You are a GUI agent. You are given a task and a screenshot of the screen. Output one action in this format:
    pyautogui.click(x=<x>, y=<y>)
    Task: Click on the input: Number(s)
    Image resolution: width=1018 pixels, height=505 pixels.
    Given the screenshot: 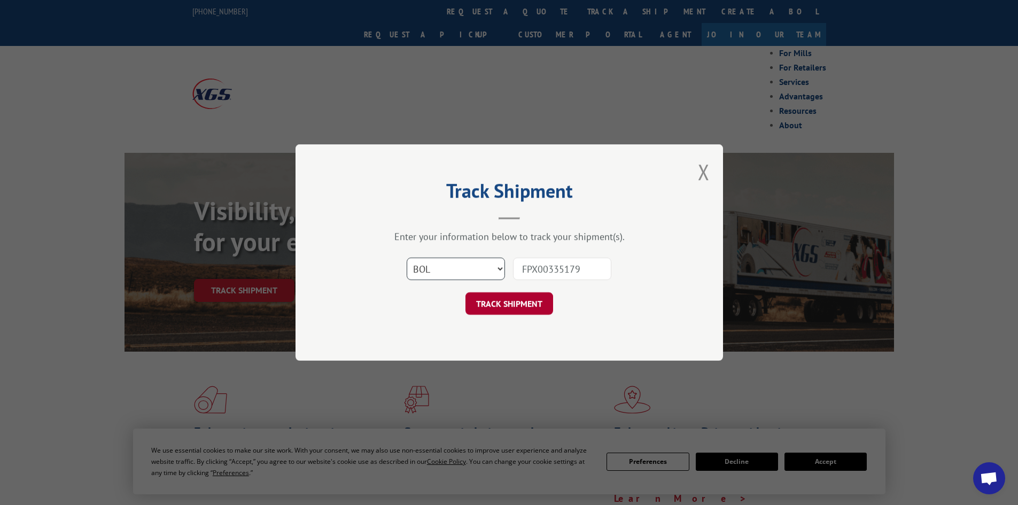 What is the action you would take?
    pyautogui.click(x=562, y=269)
    